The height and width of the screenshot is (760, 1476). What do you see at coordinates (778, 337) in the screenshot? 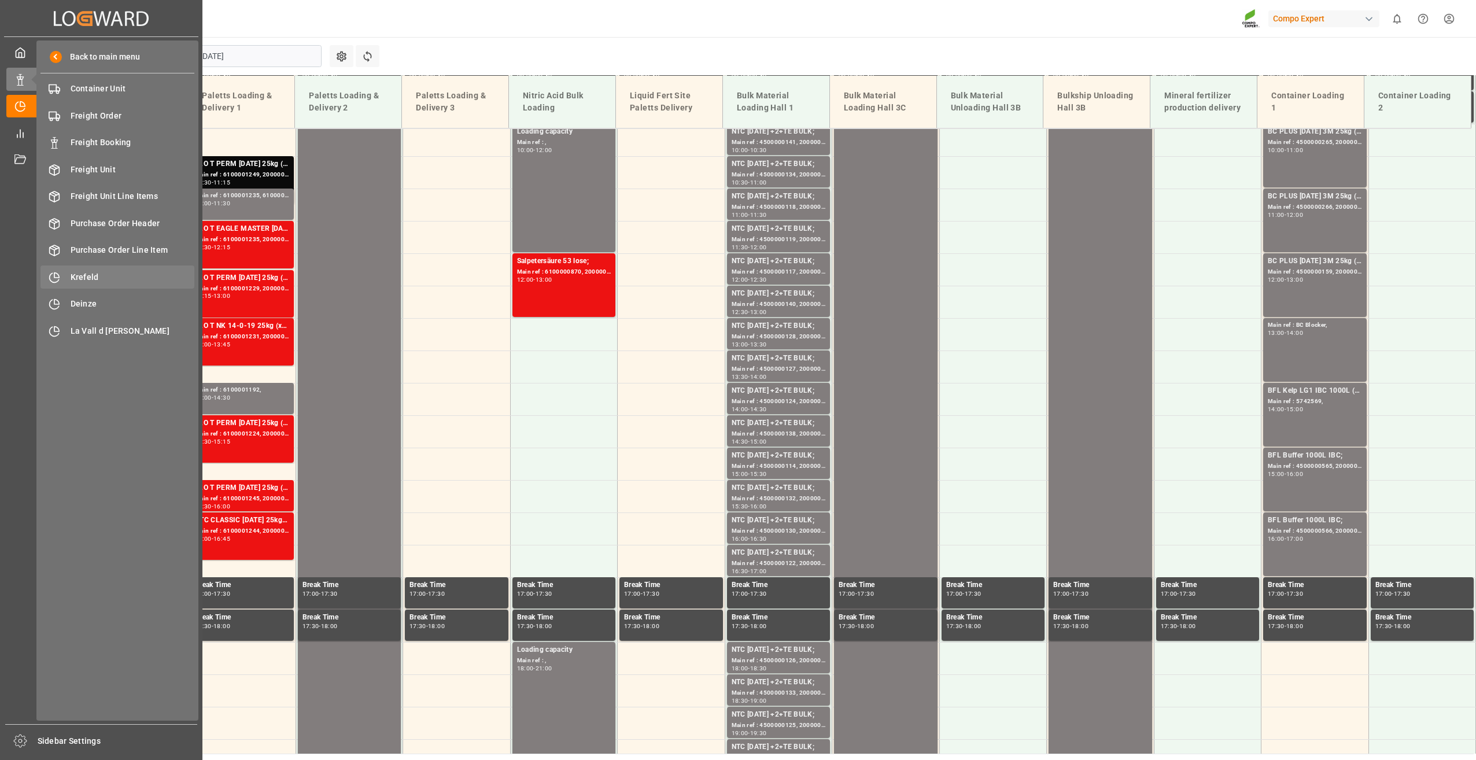
I see `div: Main ref : 4500000128, 2000000058;` at bounding box center [778, 337].